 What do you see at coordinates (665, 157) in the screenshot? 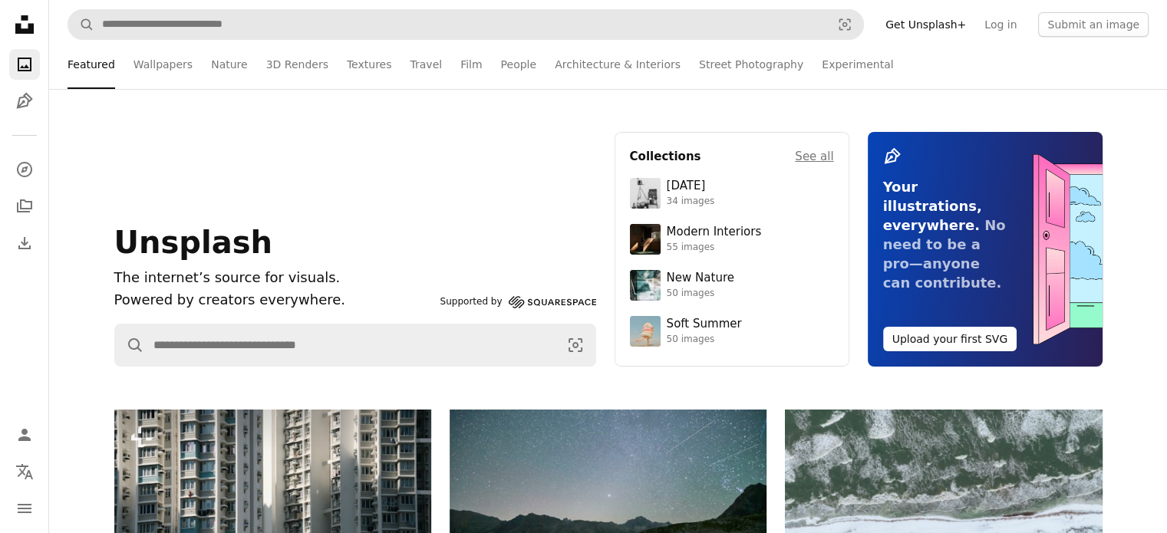
I see `h4: Collections` at bounding box center [665, 157].